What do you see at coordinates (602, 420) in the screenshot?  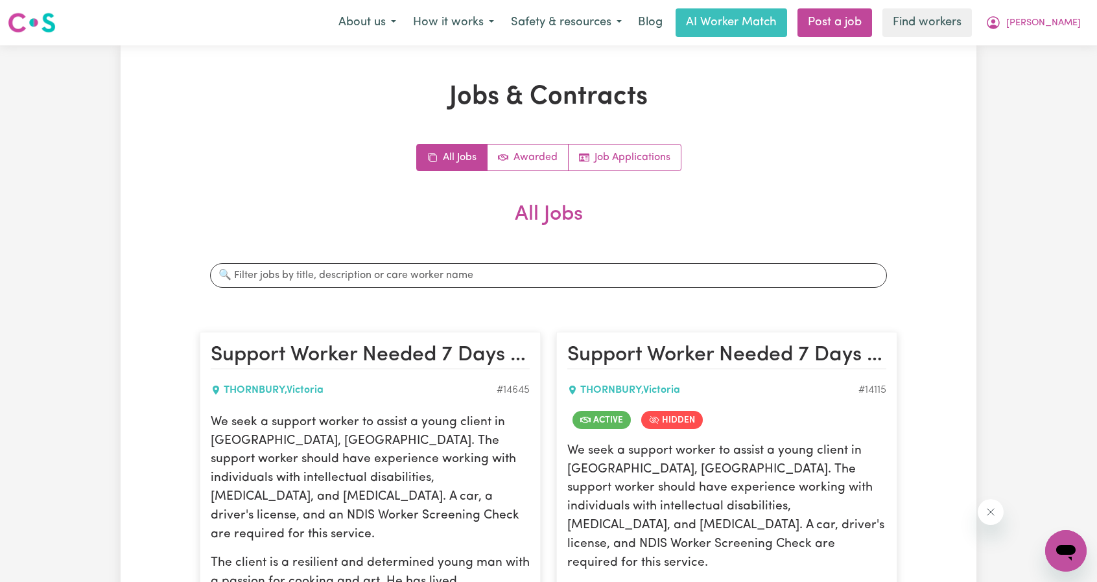 I see `span: Job is active` at bounding box center [602, 420].